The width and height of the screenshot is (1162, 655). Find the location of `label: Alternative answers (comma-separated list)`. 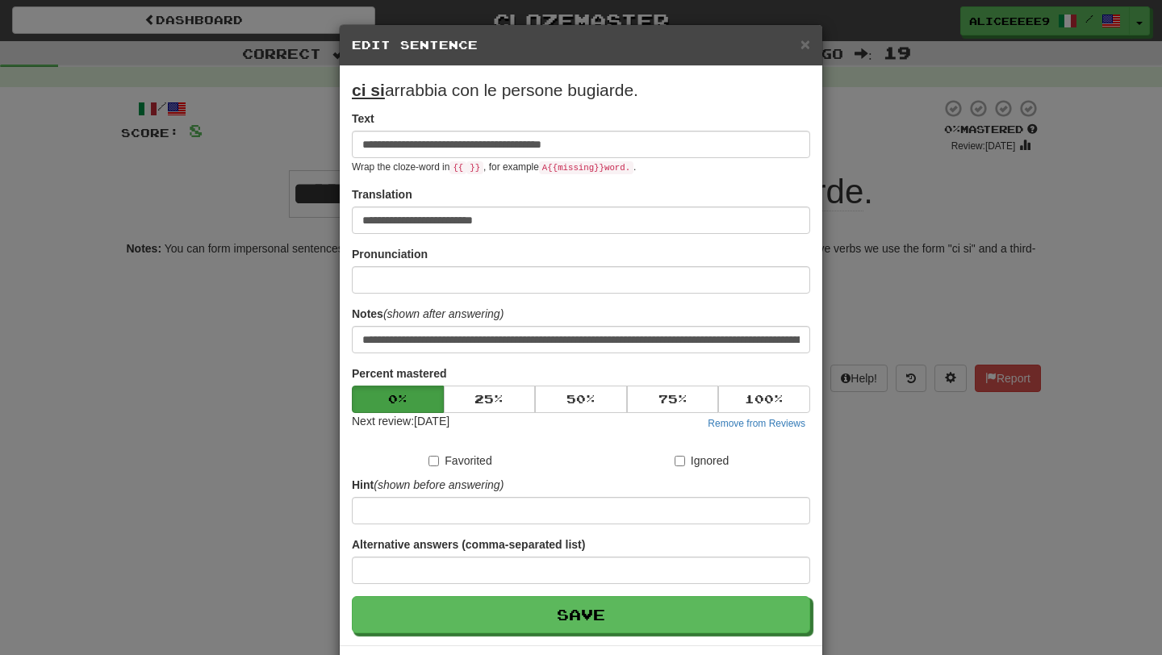

label: Alternative answers (comma-separated list) is located at coordinates (468, 545).